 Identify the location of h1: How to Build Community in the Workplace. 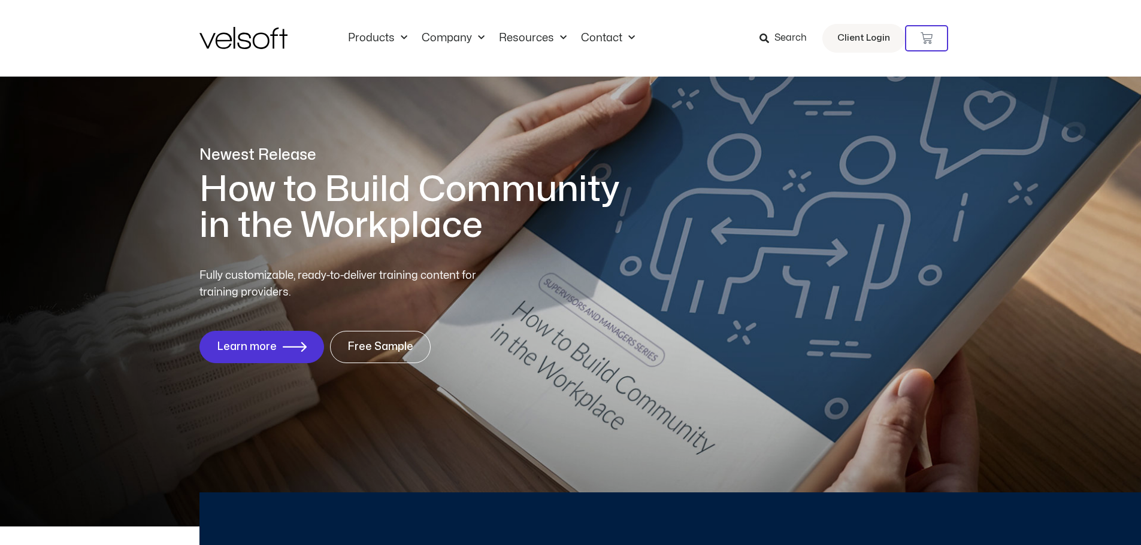
(418, 208).